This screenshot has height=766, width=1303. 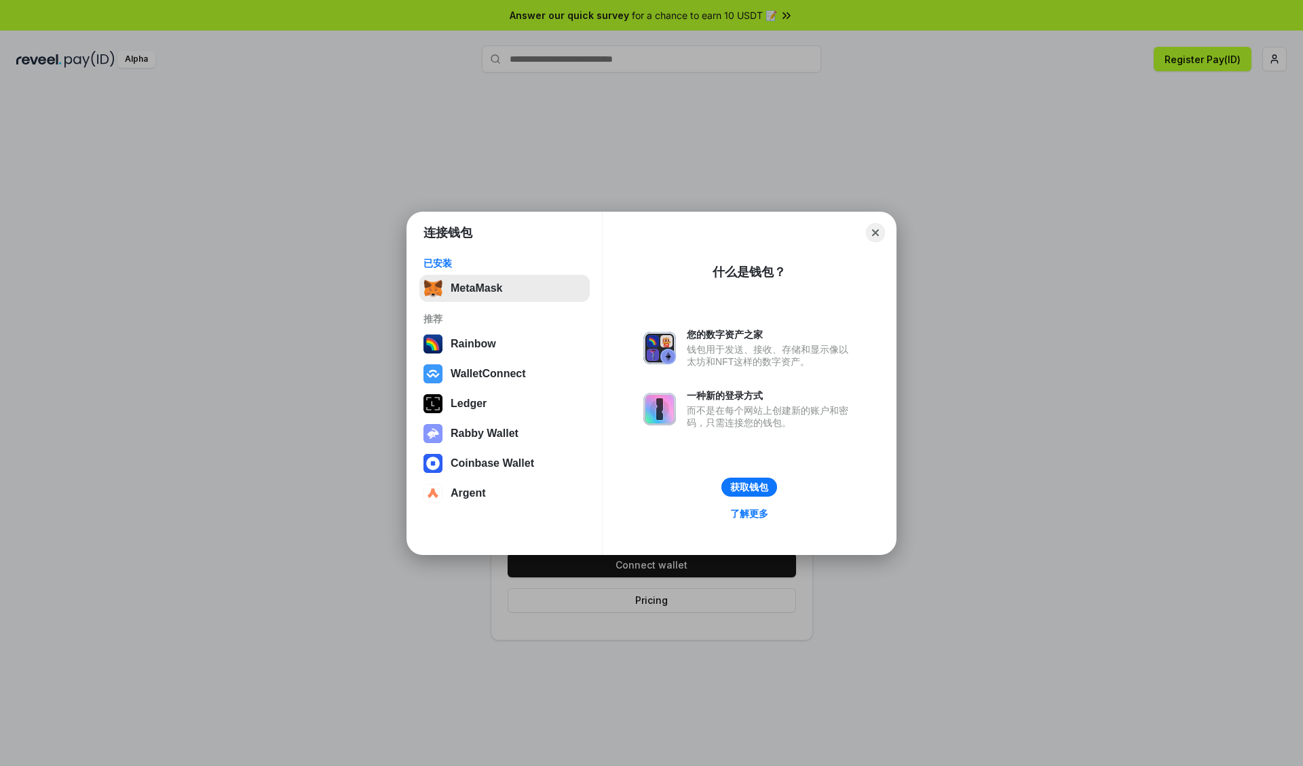 I want to click on div: 而不是在每个网站上创建新的账户和密码，只需连接您的钱包。, so click(x=771, y=417).